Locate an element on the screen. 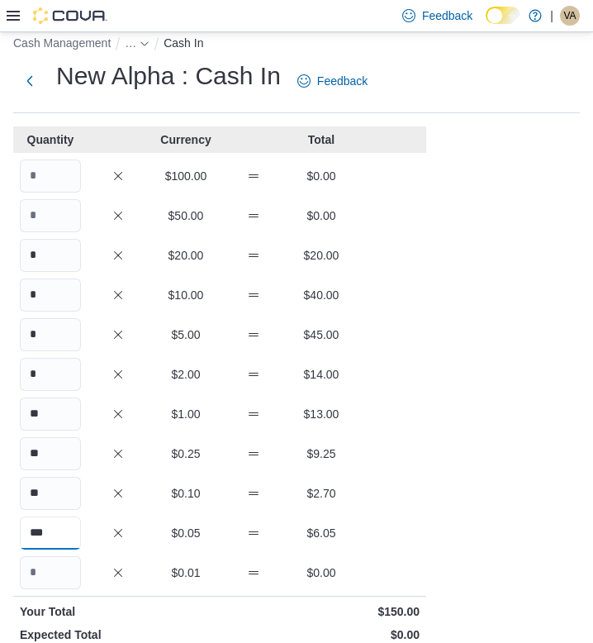 This screenshot has width=593, height=643. p: $13.00 is located at coordinates (321, 414).